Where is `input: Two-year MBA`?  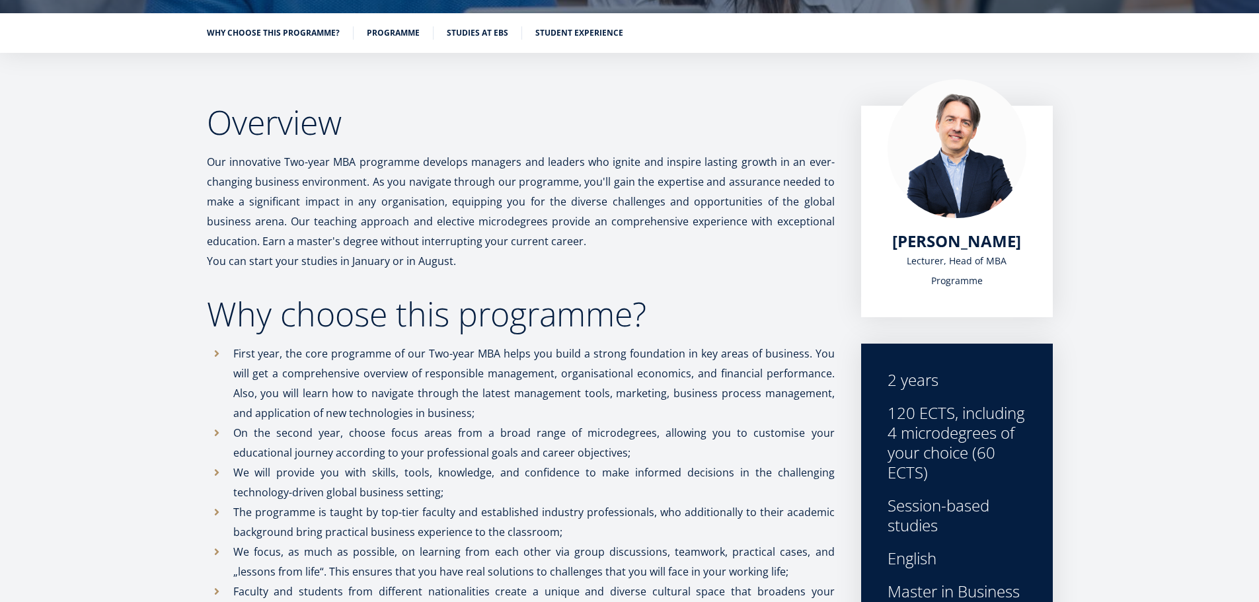 input: Two-year MBA is located at coordinates (7, 206).